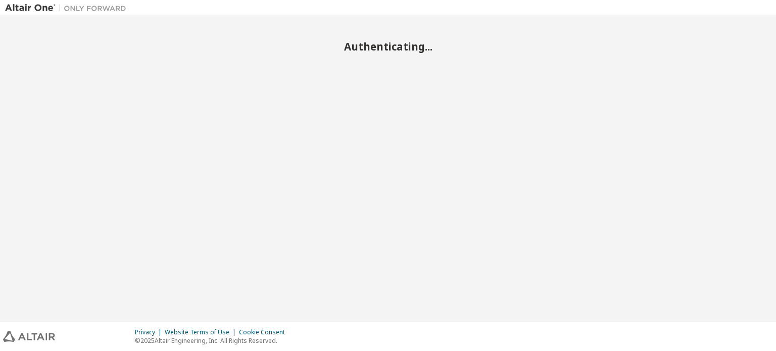  I want to click on p: © 2025 Altair Engineering, Inc. All Rights Reserved., so click(213, 341).